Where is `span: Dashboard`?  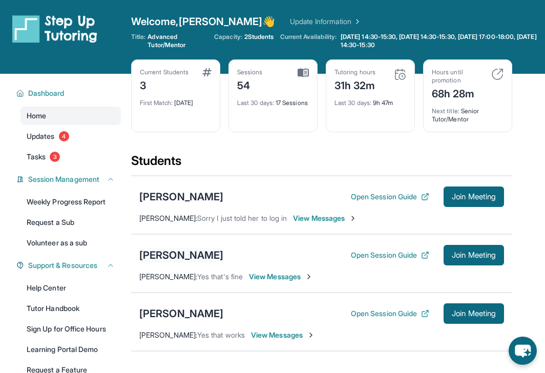
span: Dashboard is located at coordinates (46, 93).